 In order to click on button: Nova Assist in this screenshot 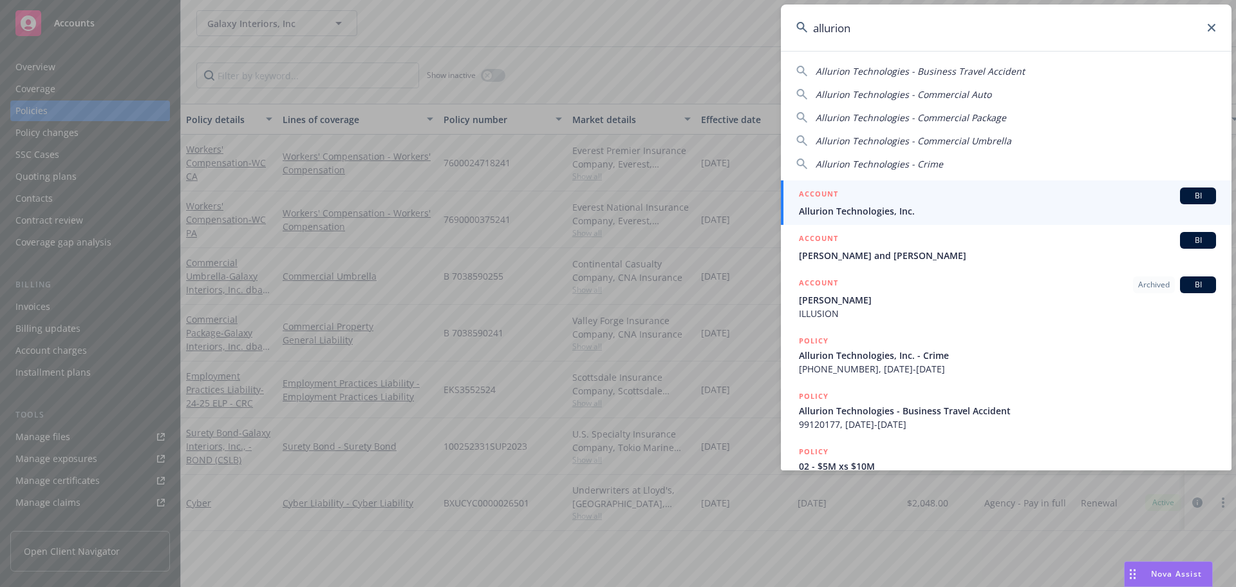, I will do `click(1169, 574)`.